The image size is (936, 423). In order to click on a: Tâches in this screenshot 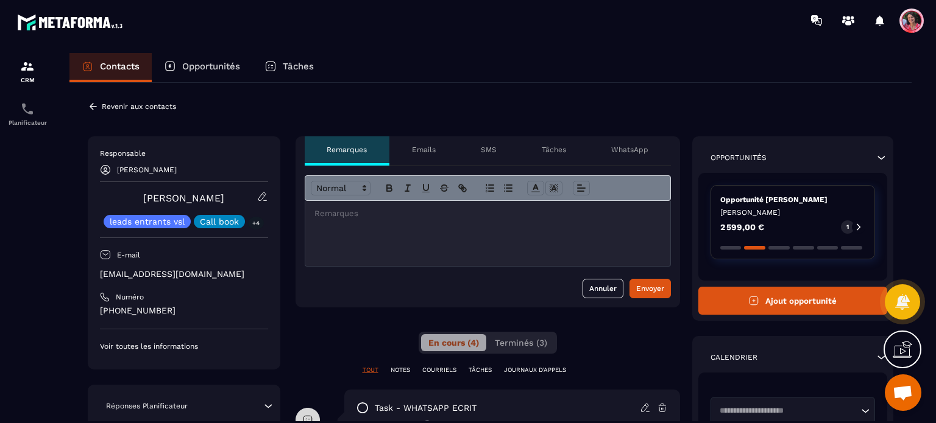, I will do `click(289, 68)`.